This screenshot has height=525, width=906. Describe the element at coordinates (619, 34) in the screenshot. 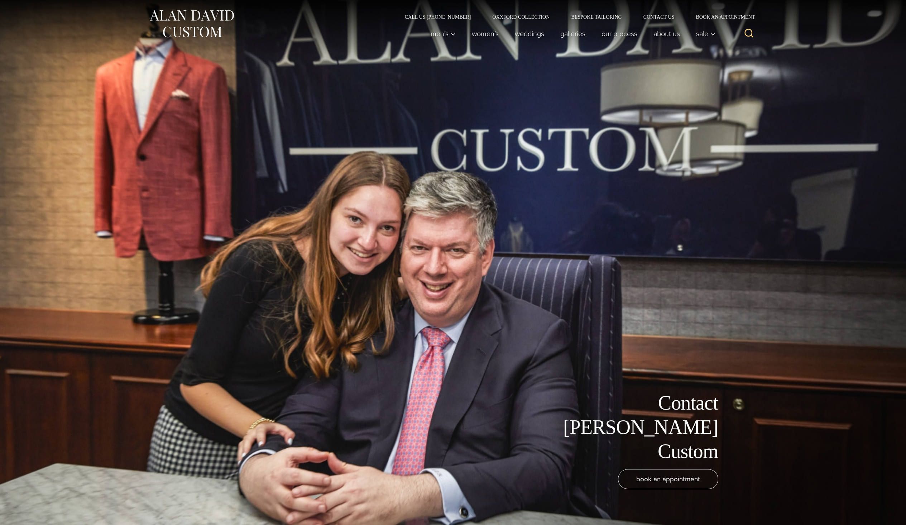

I see `a: Our Process` at that location.